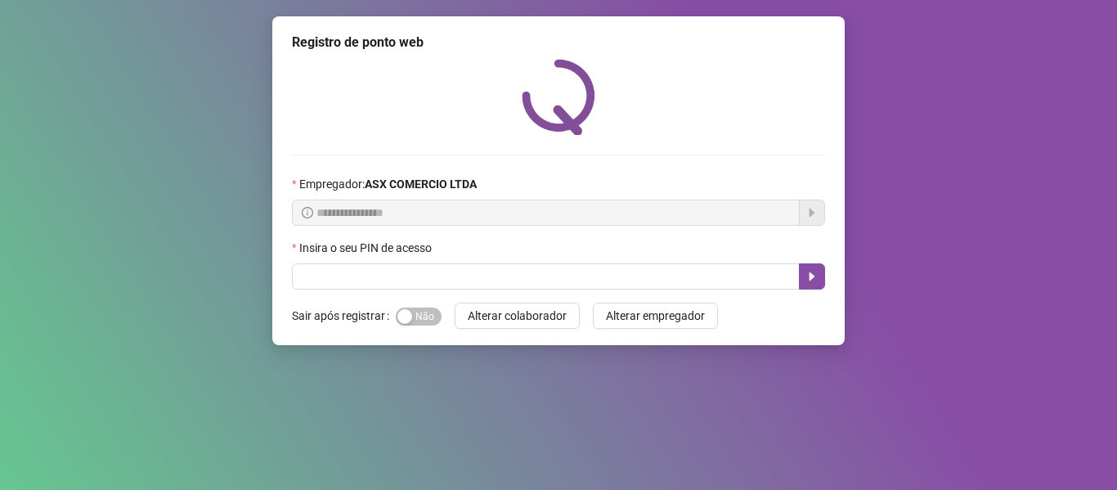 The height and width of the screenshot is (490, 1117). What do you see at coordinates (558, 96) in the screenshot?
I see `img: QRPoint` at bounding box center [558, 96].